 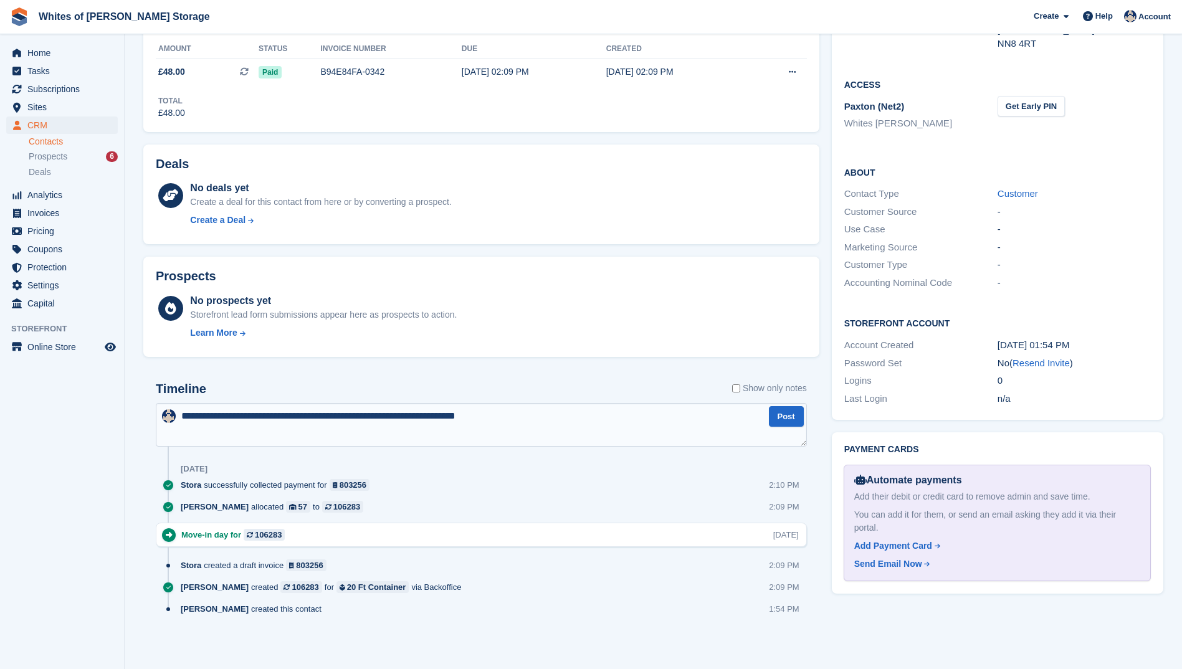 I want to click on span: Settings, so click(x=65, y=285).